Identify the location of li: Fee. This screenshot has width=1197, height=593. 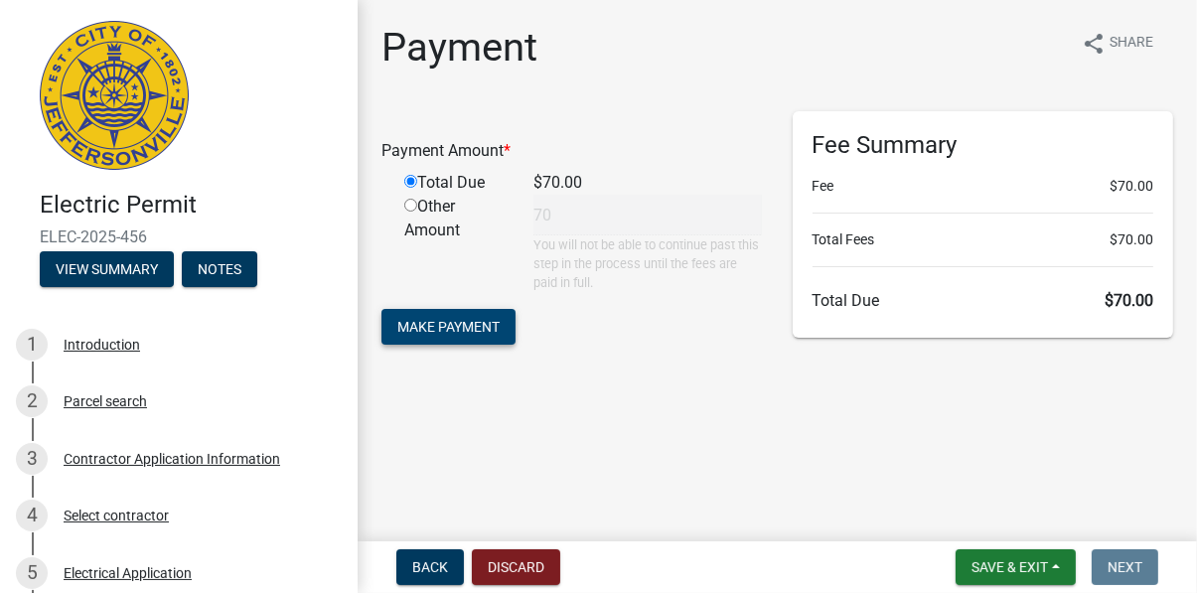
(983, 186).